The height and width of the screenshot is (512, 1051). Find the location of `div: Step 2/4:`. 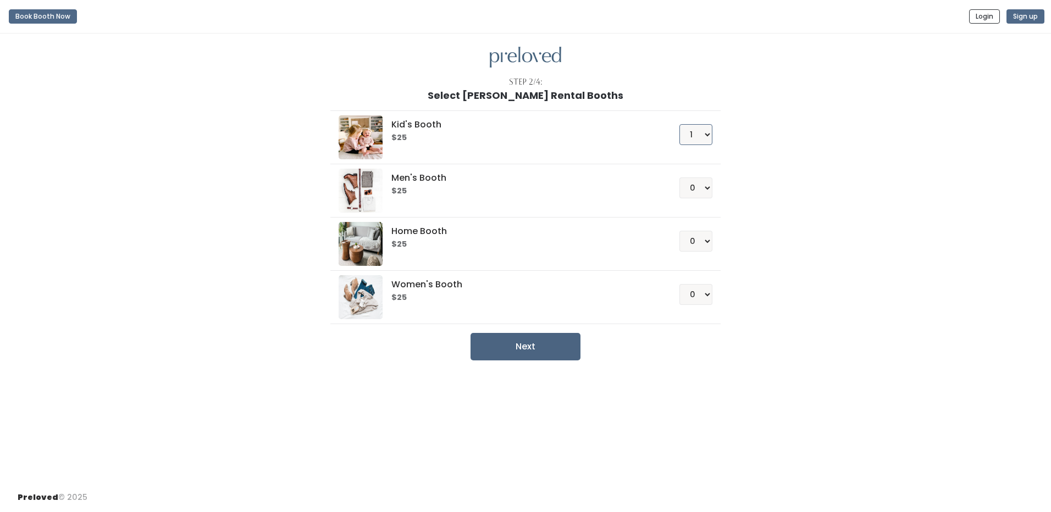

div: Step 2/4: is located at coordinates (526, 82).